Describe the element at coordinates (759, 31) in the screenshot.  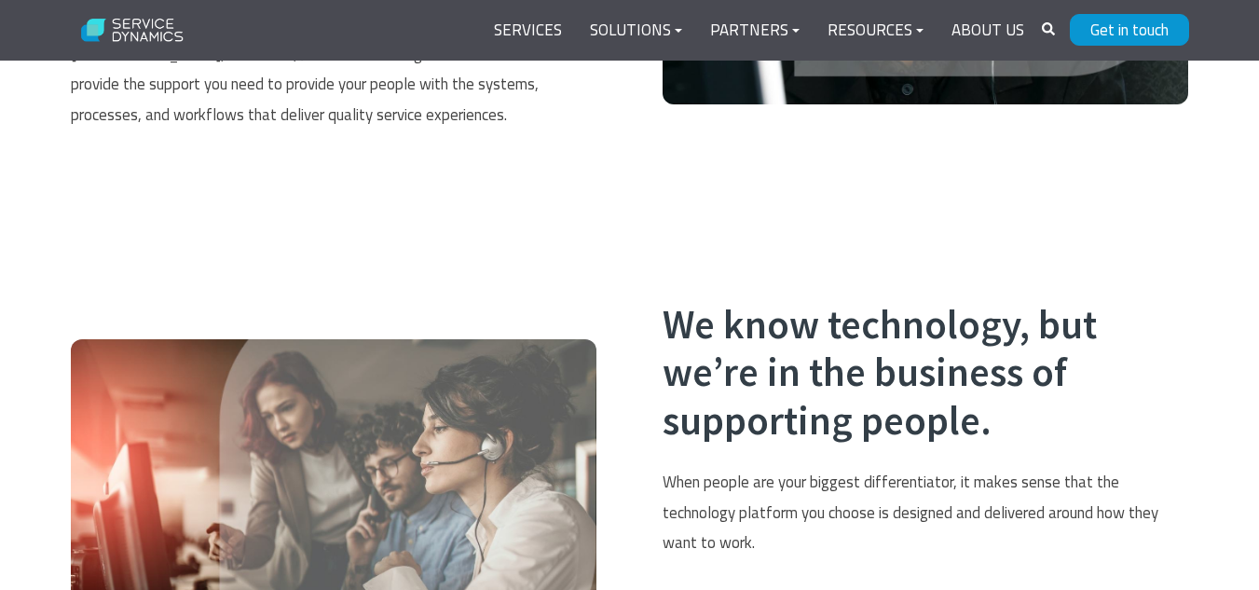
I see `div: Navigation Menu` at that location.